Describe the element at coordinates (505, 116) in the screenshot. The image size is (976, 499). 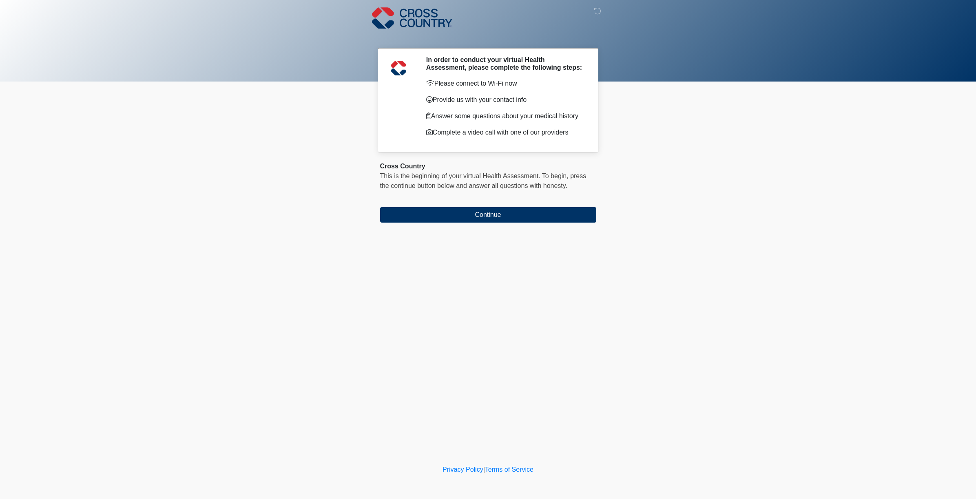
I see `p: Answer some questions about your medical history` at that location.